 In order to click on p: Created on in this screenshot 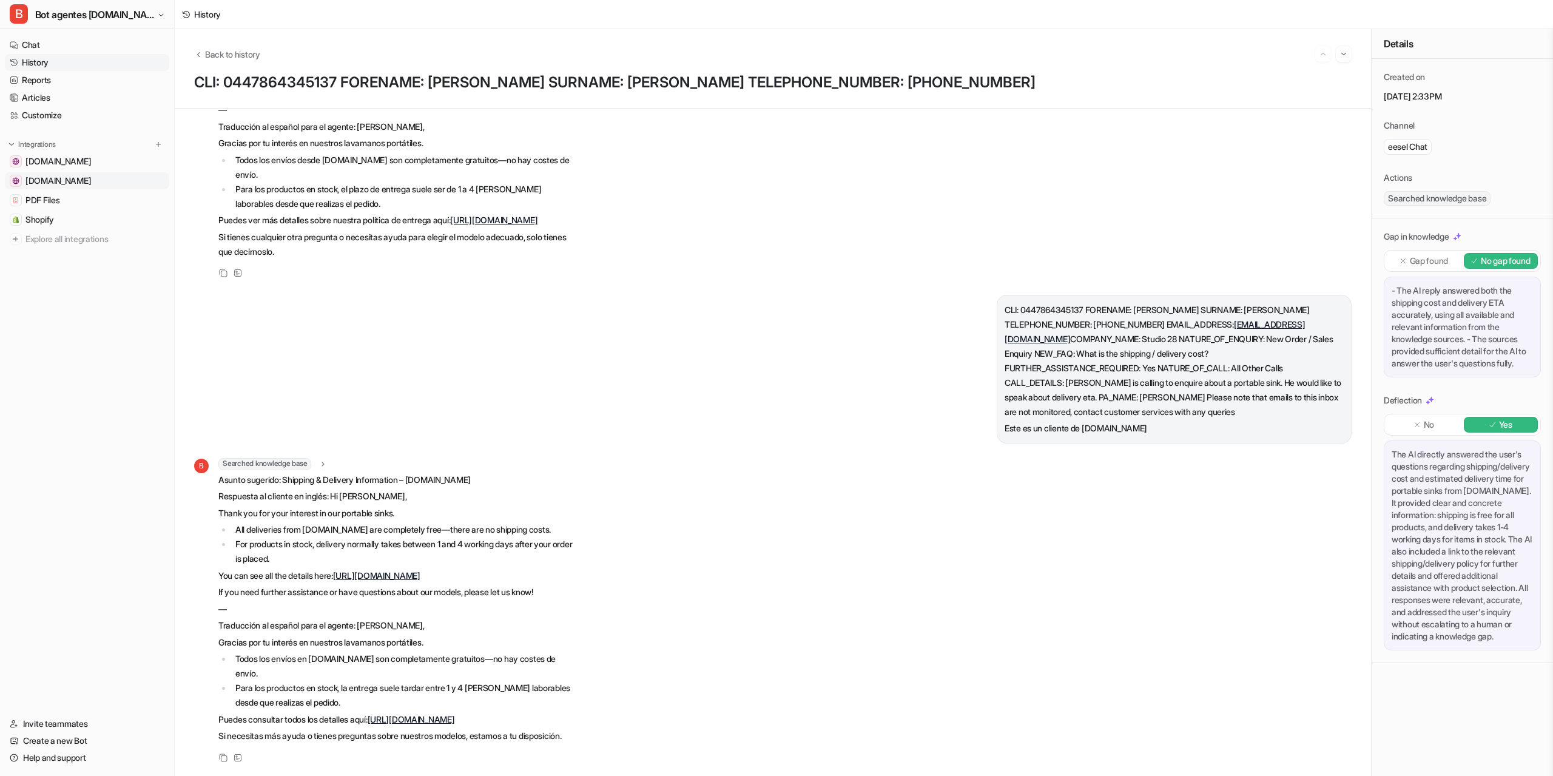, I will do `click(1405, 77)`.